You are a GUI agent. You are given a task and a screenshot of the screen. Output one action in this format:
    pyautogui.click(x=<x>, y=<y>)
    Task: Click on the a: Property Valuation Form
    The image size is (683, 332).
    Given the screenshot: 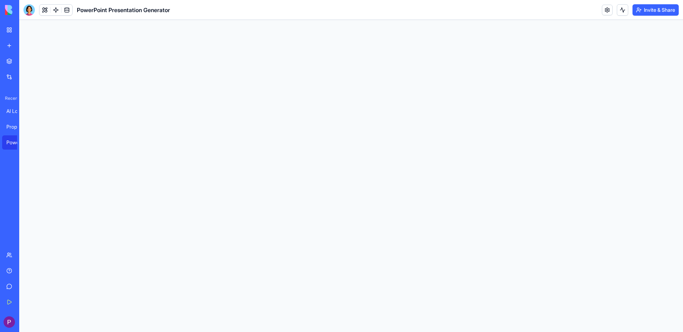 What is the action you would take?
    pyautogui.click(x=16, y=127)
    